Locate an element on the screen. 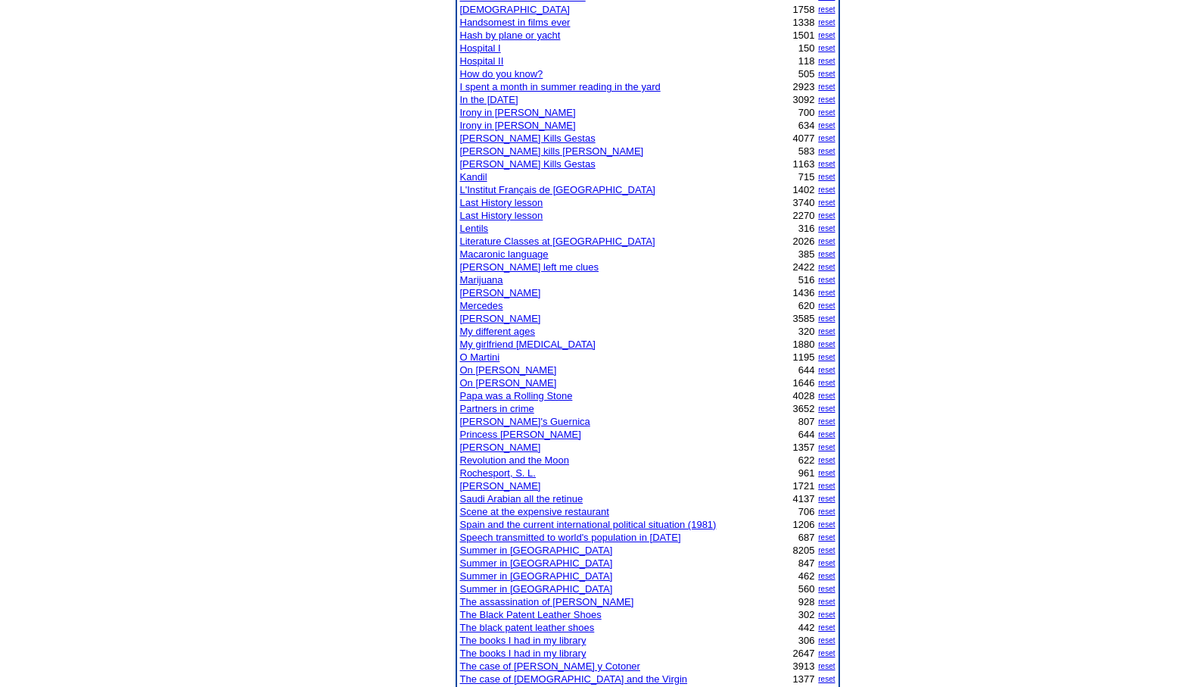 The height and width of the screenshot is (687, 1201). font: 1338 is located at coordinates (804, 22).